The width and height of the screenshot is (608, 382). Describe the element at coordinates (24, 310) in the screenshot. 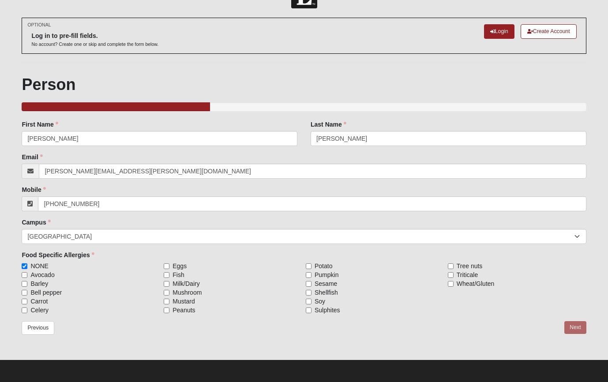

I see `input: Celery` at that location.